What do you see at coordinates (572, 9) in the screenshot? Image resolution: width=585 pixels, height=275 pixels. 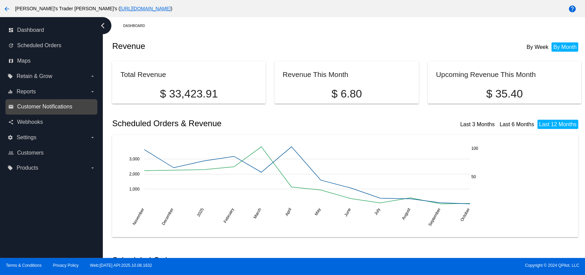 I see `mat-icon: help` at bounding box center [572, 9].